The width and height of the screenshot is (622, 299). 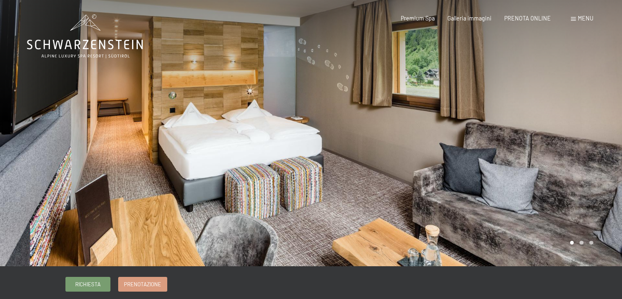 I want to click on a: Richiesta, so click(x=88, y=284).